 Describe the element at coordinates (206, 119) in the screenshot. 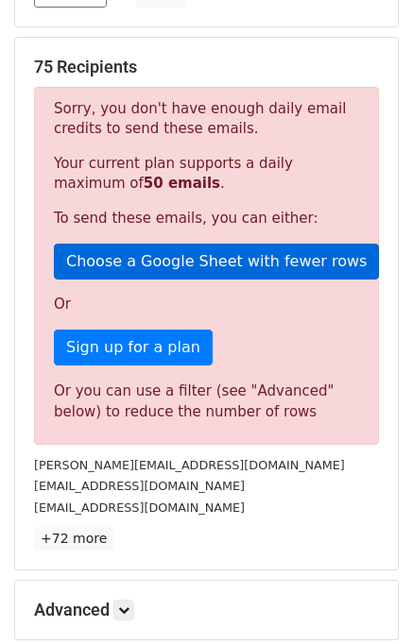

I see `p: Sorry, you don't have enough daily email credits to send these emails.` at that location.